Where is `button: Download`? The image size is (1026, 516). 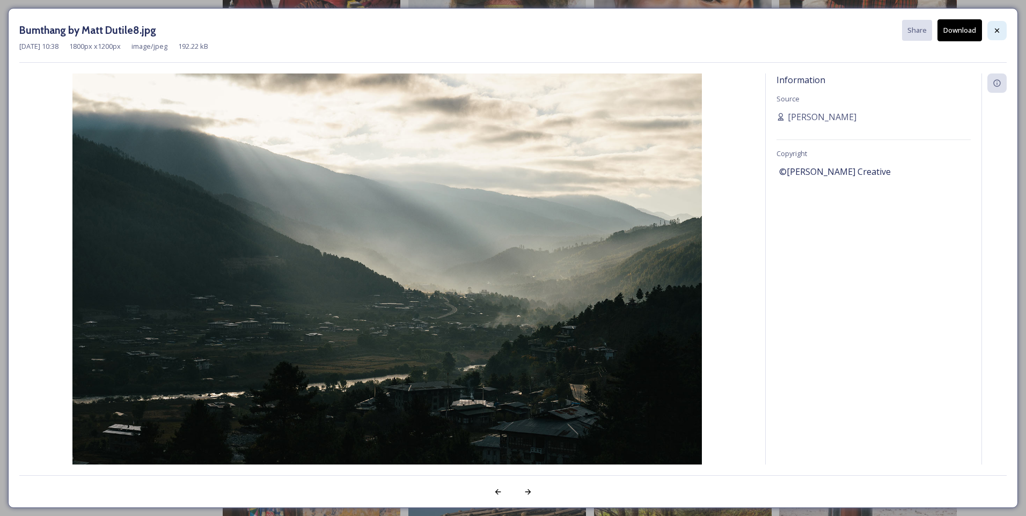
button: Download is located at coordinates (960, 30).